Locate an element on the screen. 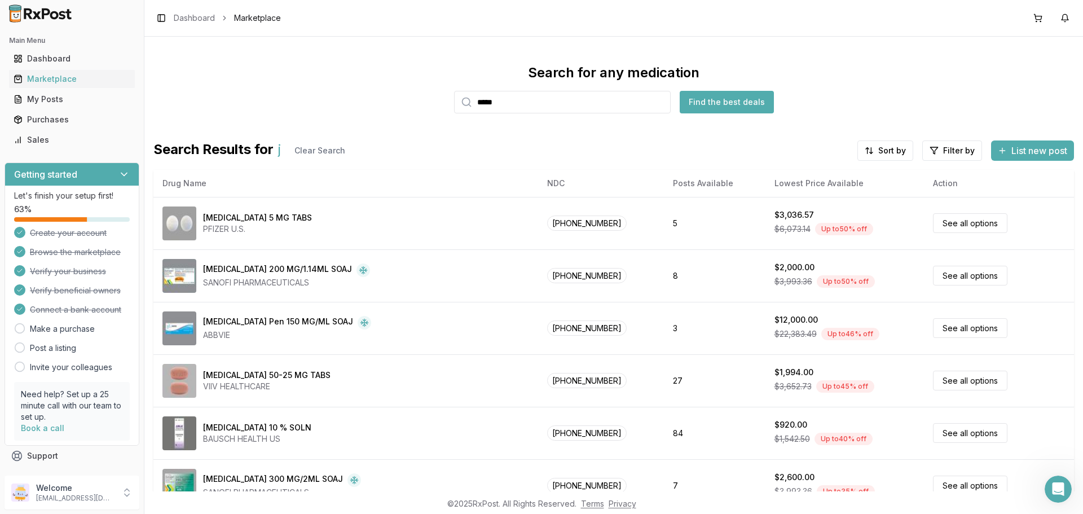  button: Sort by is located at coordinates (885, 151).